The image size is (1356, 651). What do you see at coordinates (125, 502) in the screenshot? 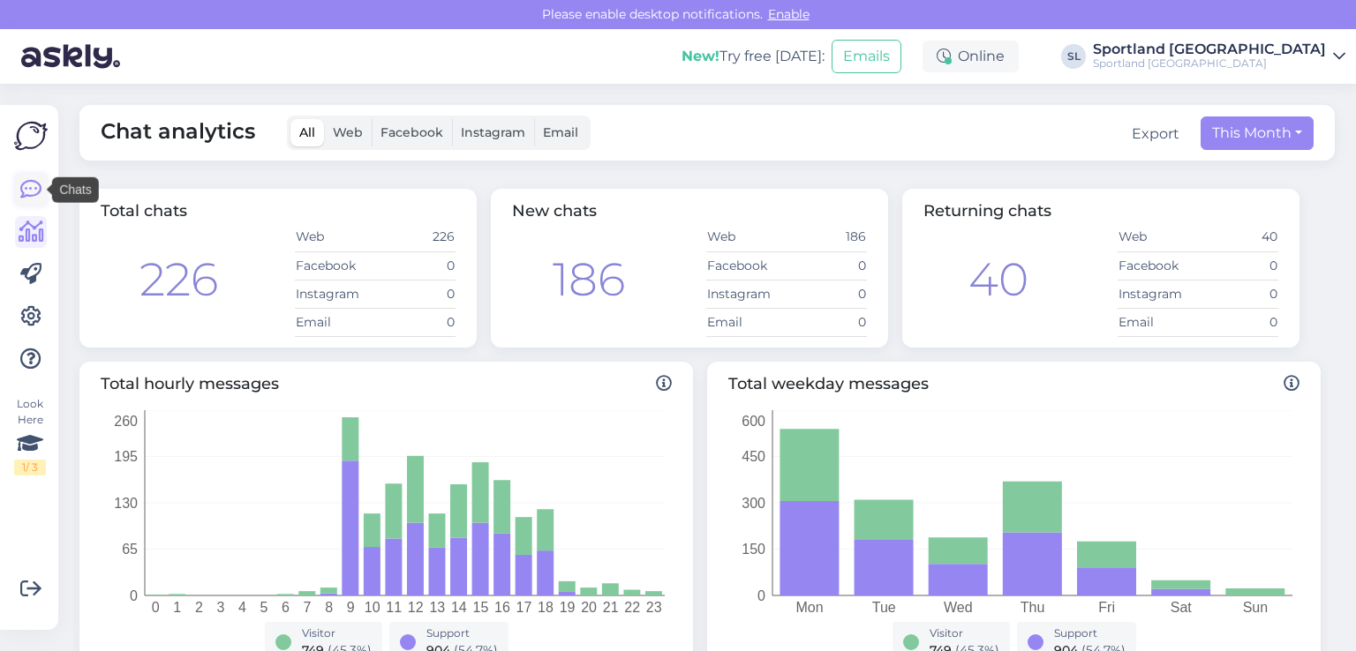
I see `tspan: 130` at bounding box center [125, 502].